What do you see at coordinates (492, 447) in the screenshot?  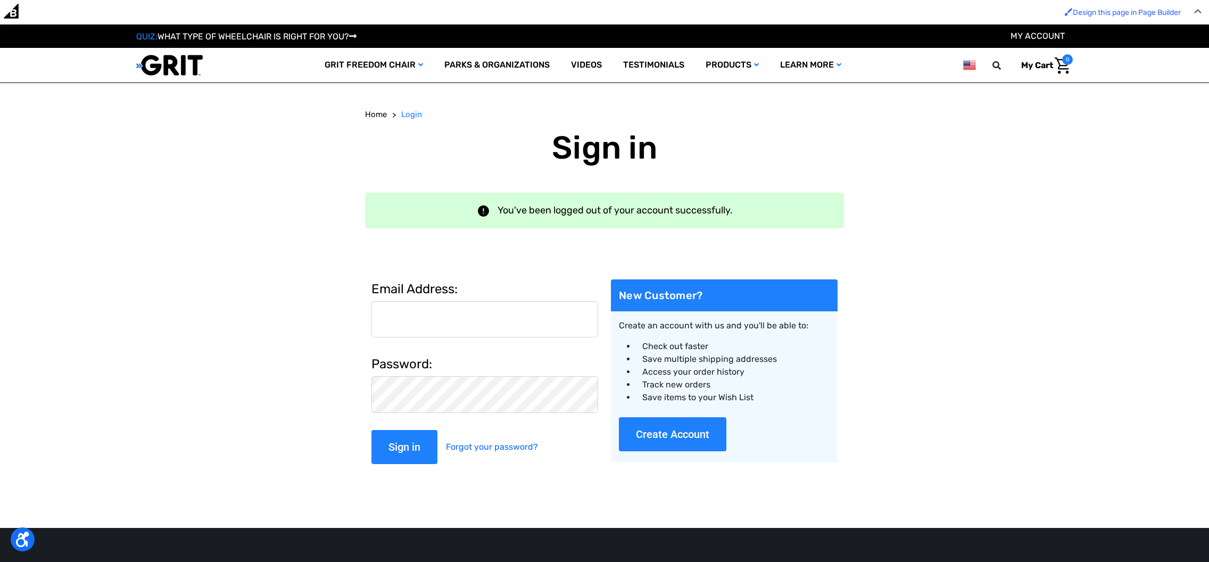 I see `a: Forgot your password?` at bounding box center [492, 447].